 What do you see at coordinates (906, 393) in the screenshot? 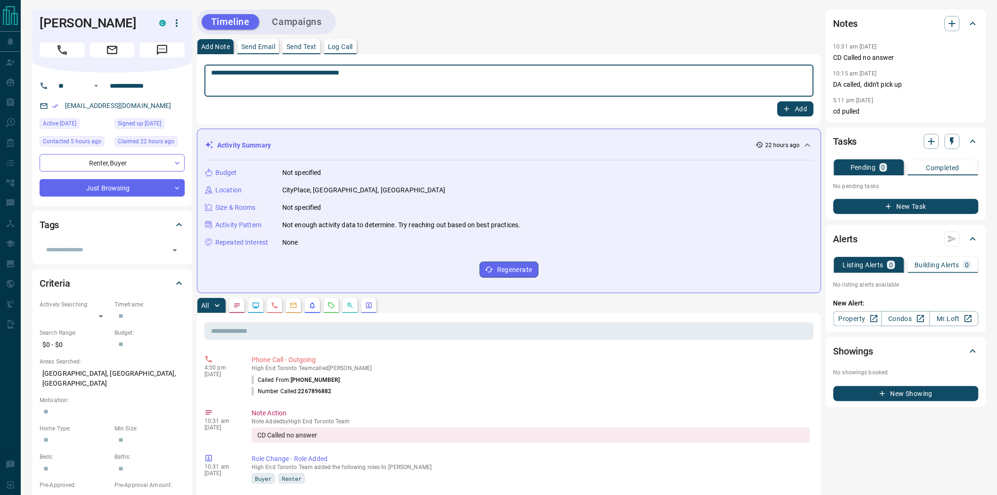
I see `button: New Showing` at bounding box center [906, 393].